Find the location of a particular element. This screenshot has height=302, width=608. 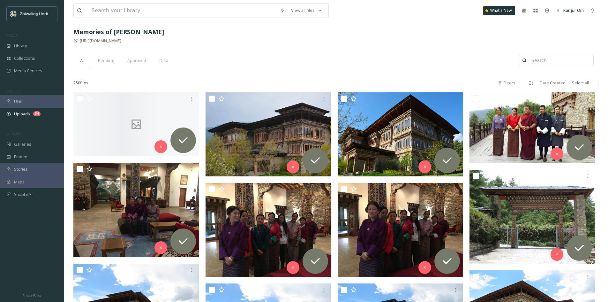

img: ext_1756123927.864746_gm@zhiwaling.com-IMG_0999.JPG is located at coordinates (136, 210).